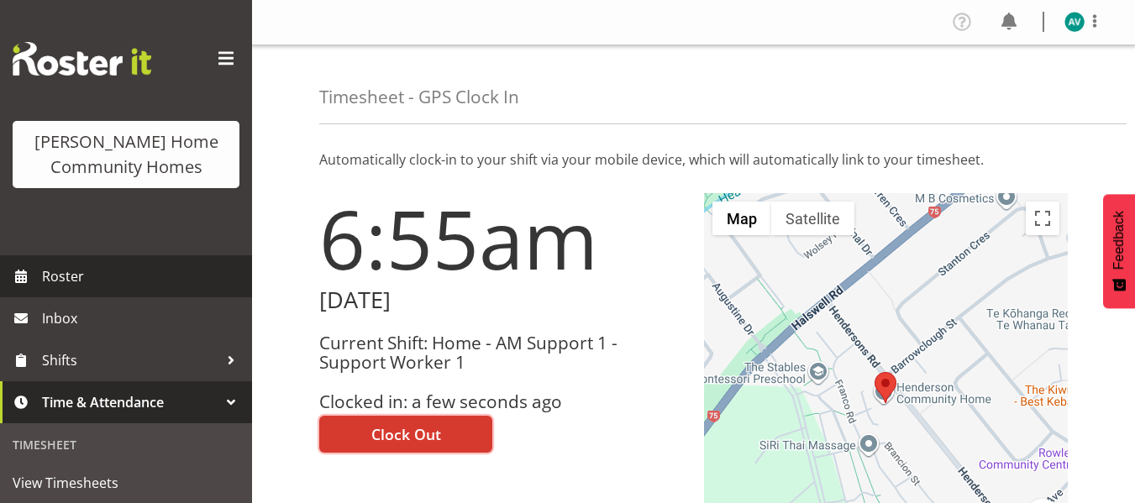  I want to click on img: asiasiga-vili8528.jpg, so click(1074, 22).